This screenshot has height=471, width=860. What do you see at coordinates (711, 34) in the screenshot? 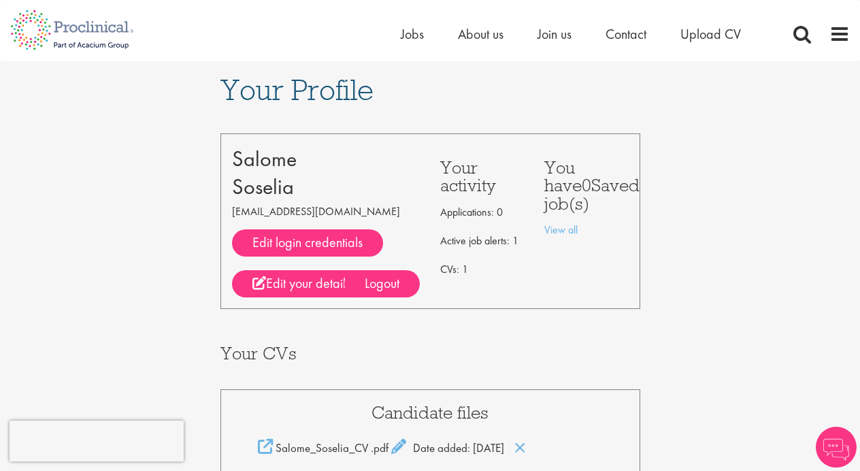
I see `span: Upload CV` at bounding box center [711, 34].